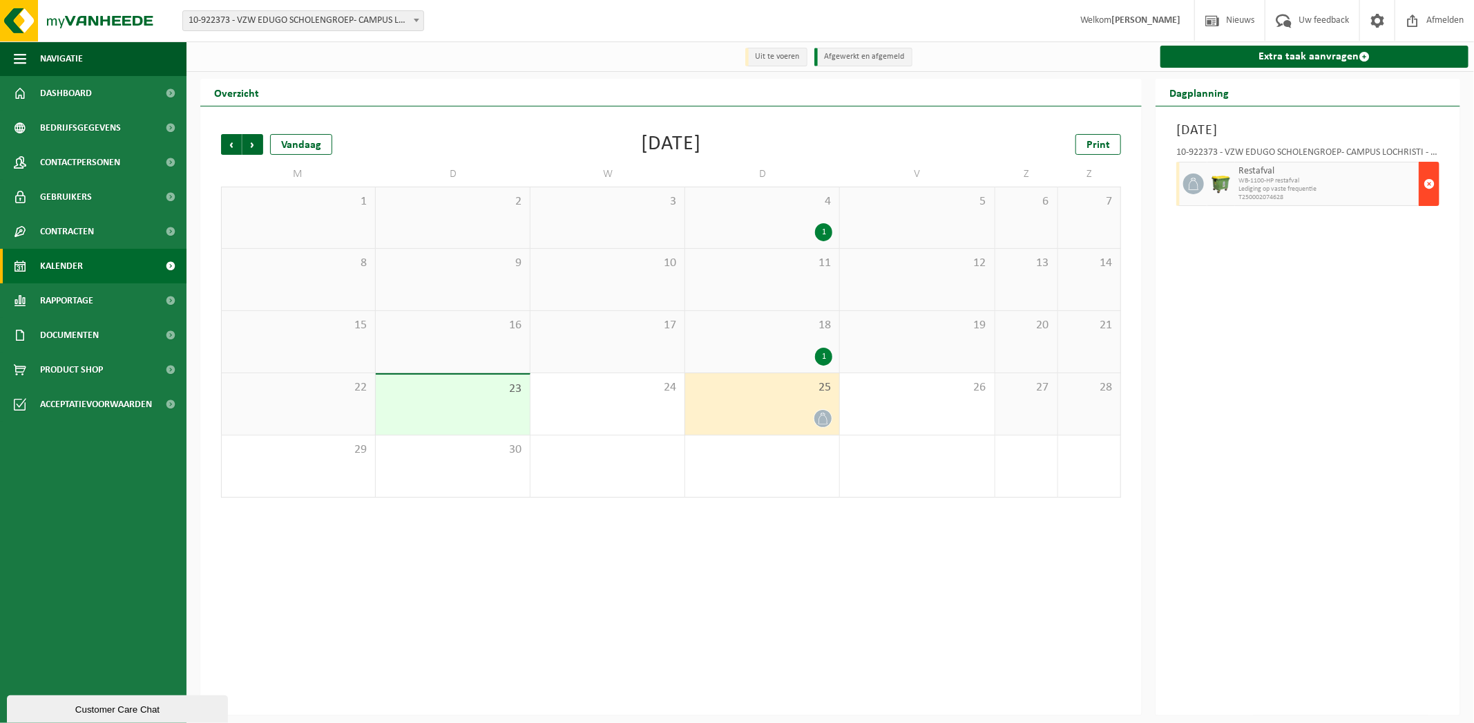 The image size is (1474, 723). Describe the element at coordinates (453, 202) in the screenshot. I see `span: 2` at that location.